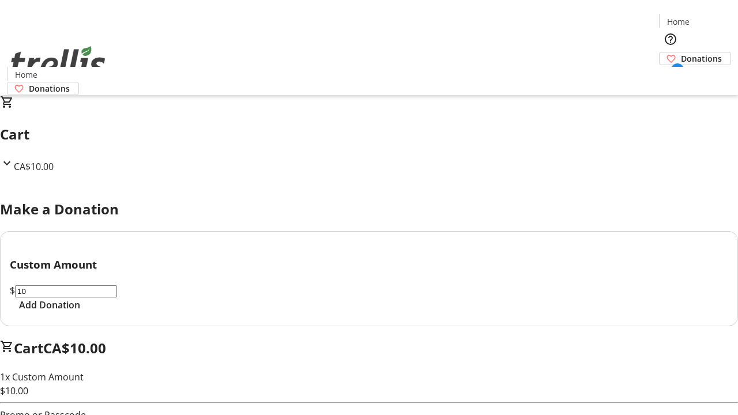  What do you see at coordinates (671, 77) in the screenshot?
I see `button: Cart` at bounding box center [671, 77].